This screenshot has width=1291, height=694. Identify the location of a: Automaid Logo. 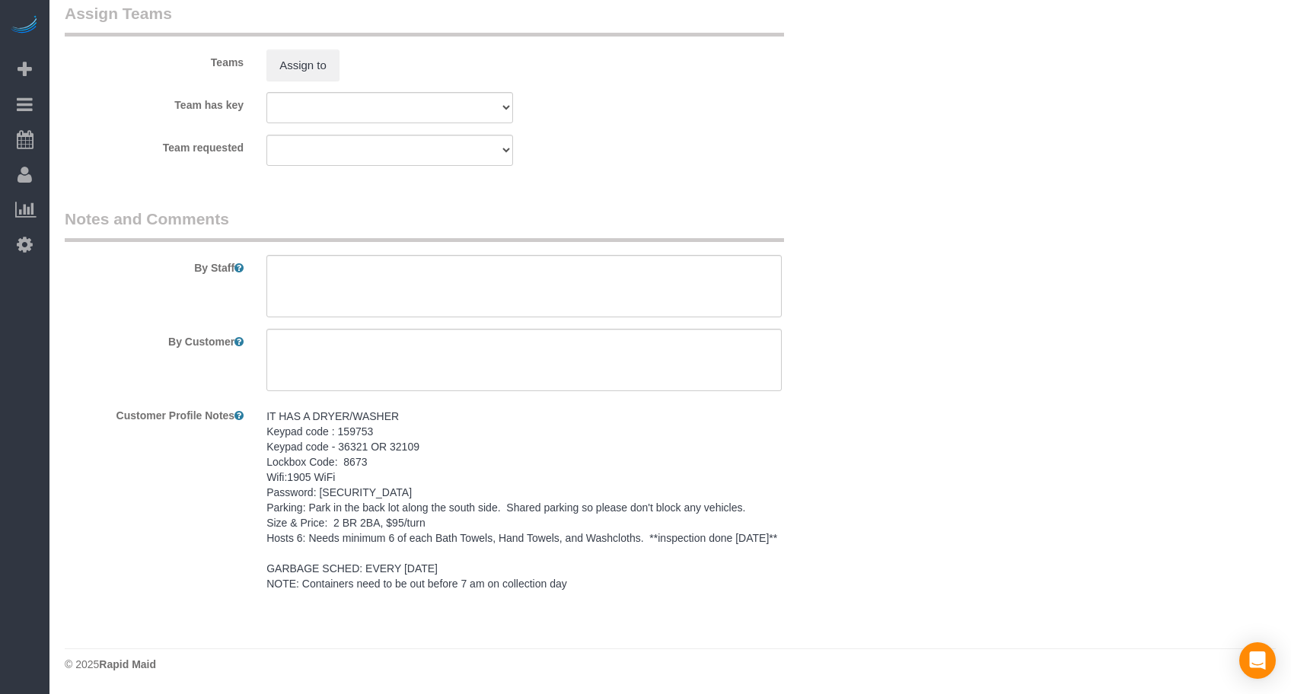
(24, 26).